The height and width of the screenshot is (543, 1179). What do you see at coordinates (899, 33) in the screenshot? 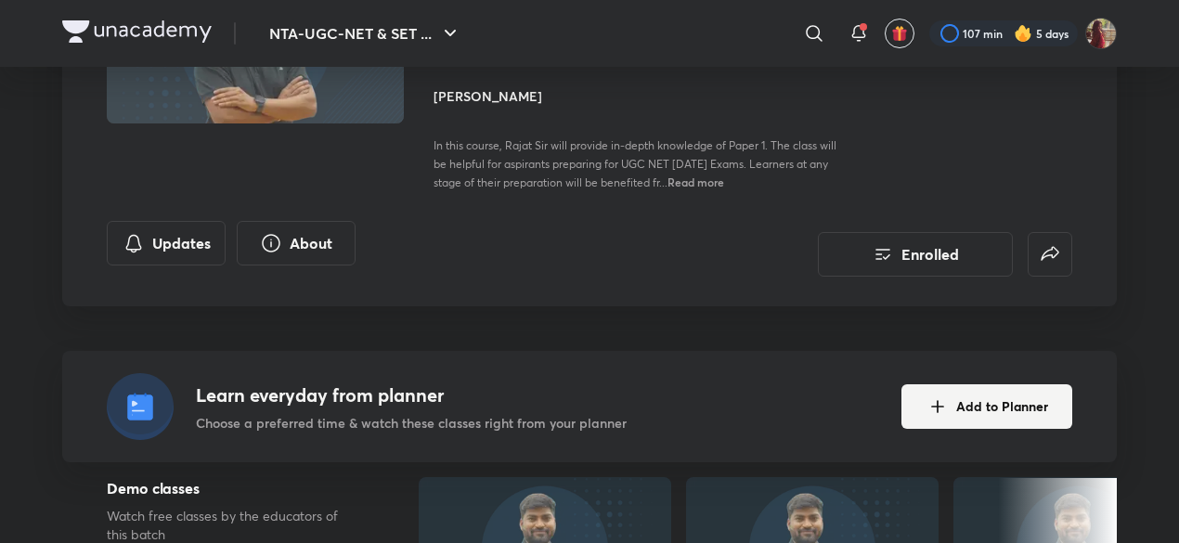
I see `img: avatar` at bounding box center [899, 33].